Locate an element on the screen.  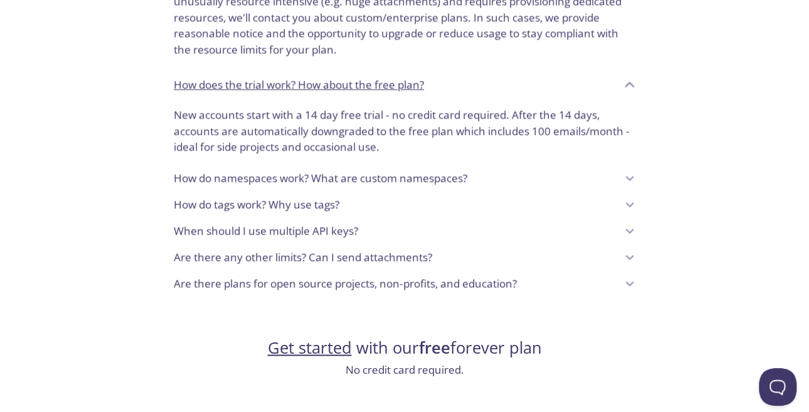
p: How do namespaces work? What are custom namespaces? is located at coordinates (320, 178).